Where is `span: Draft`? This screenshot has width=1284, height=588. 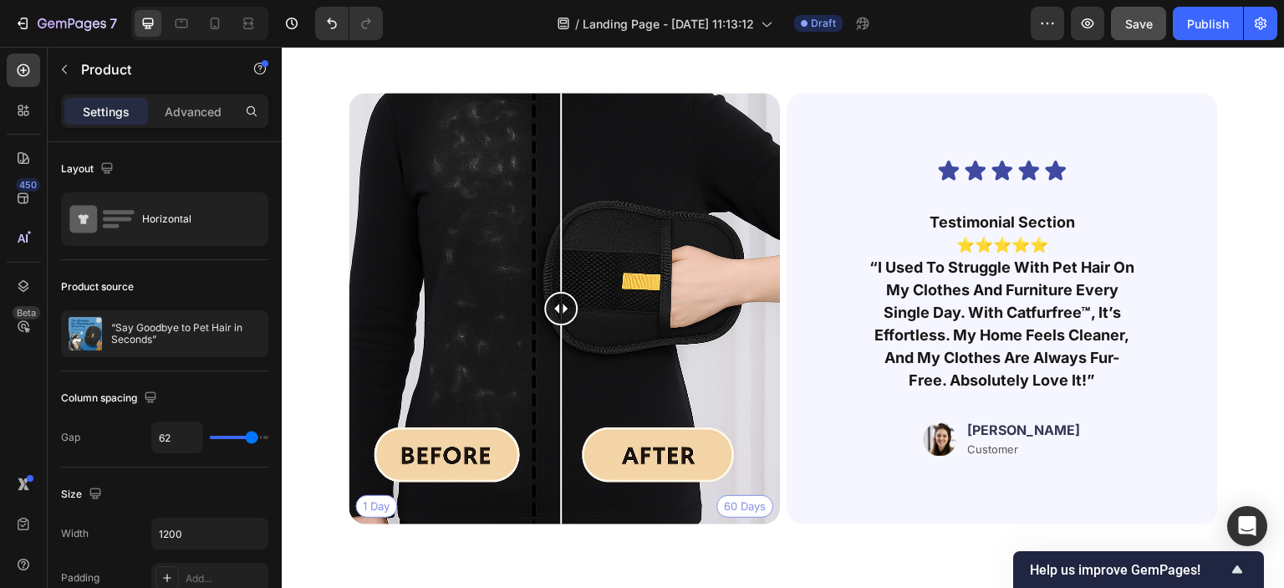
span: Draft is located at coordinates (823, 23).